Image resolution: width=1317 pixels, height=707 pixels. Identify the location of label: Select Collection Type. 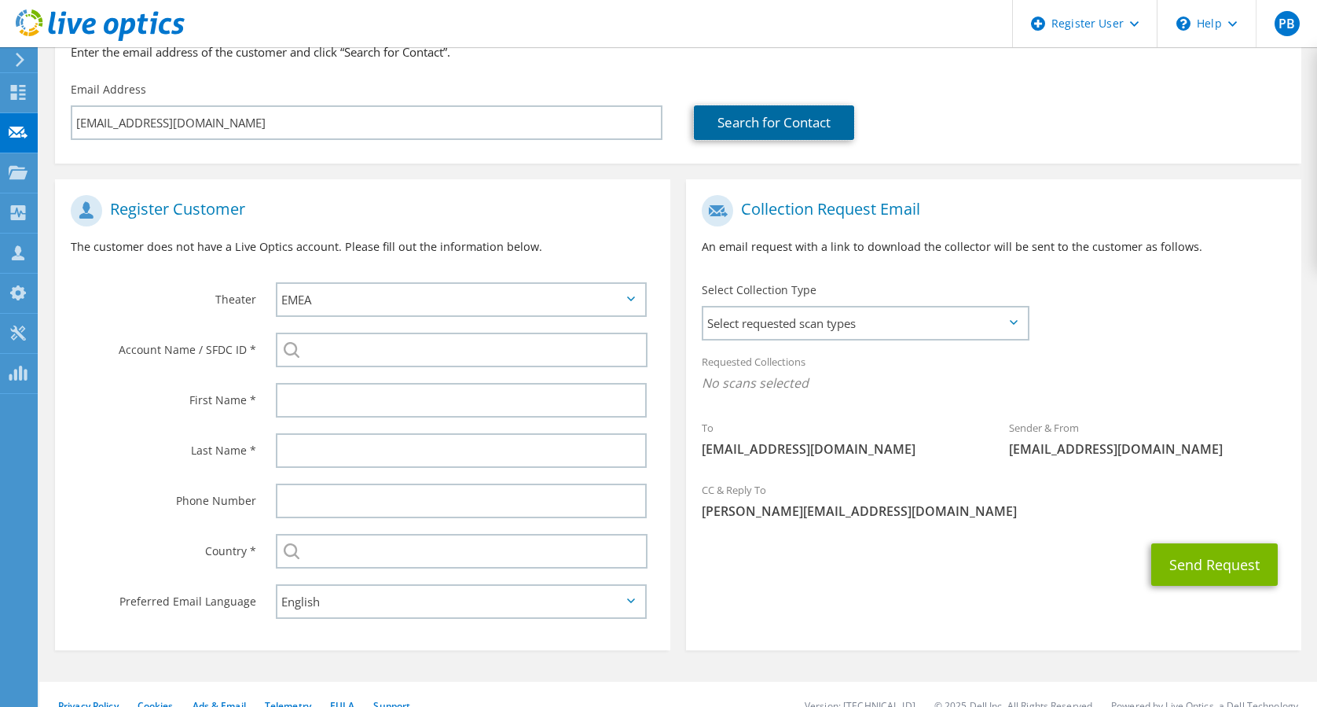
(759, 290).